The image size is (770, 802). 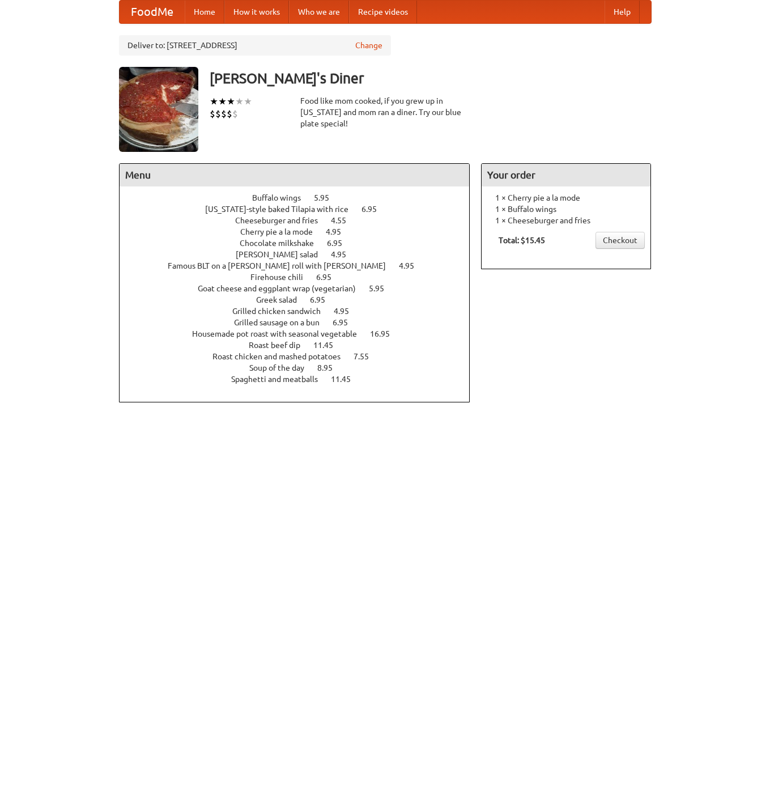 What do you see at coordinates (566, 175) in the screenshot?
I see `h4: Your order` at bounding box center [566, 175].